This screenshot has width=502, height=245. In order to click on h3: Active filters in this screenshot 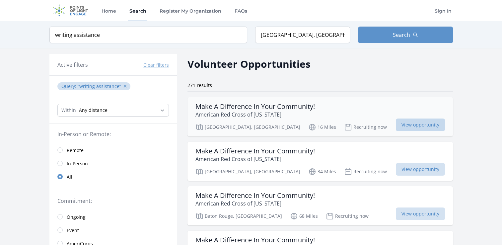, I will do `click(73, 65)`.